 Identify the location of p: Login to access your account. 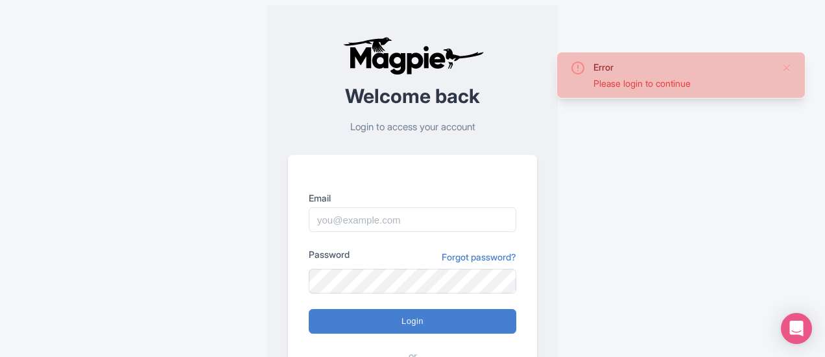
(413, 127).